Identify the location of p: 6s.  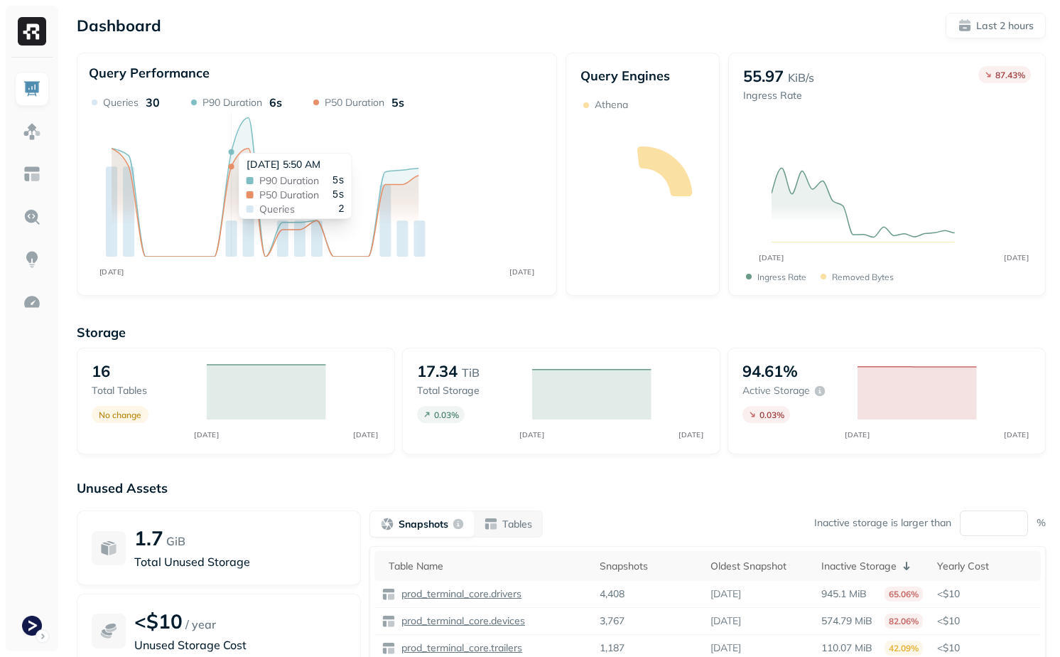
(276, 102).